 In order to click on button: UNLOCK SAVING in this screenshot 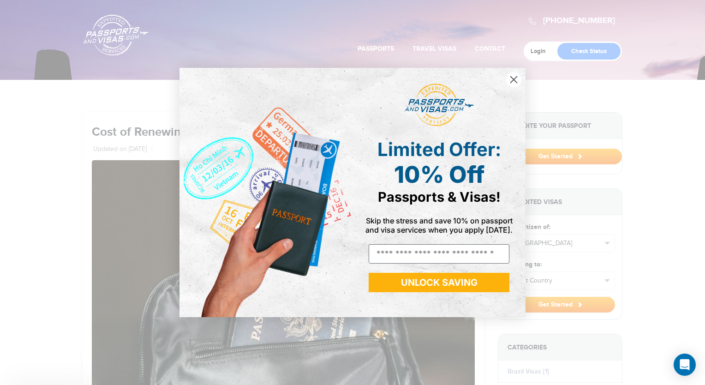, I will do `click(439, 282)`.